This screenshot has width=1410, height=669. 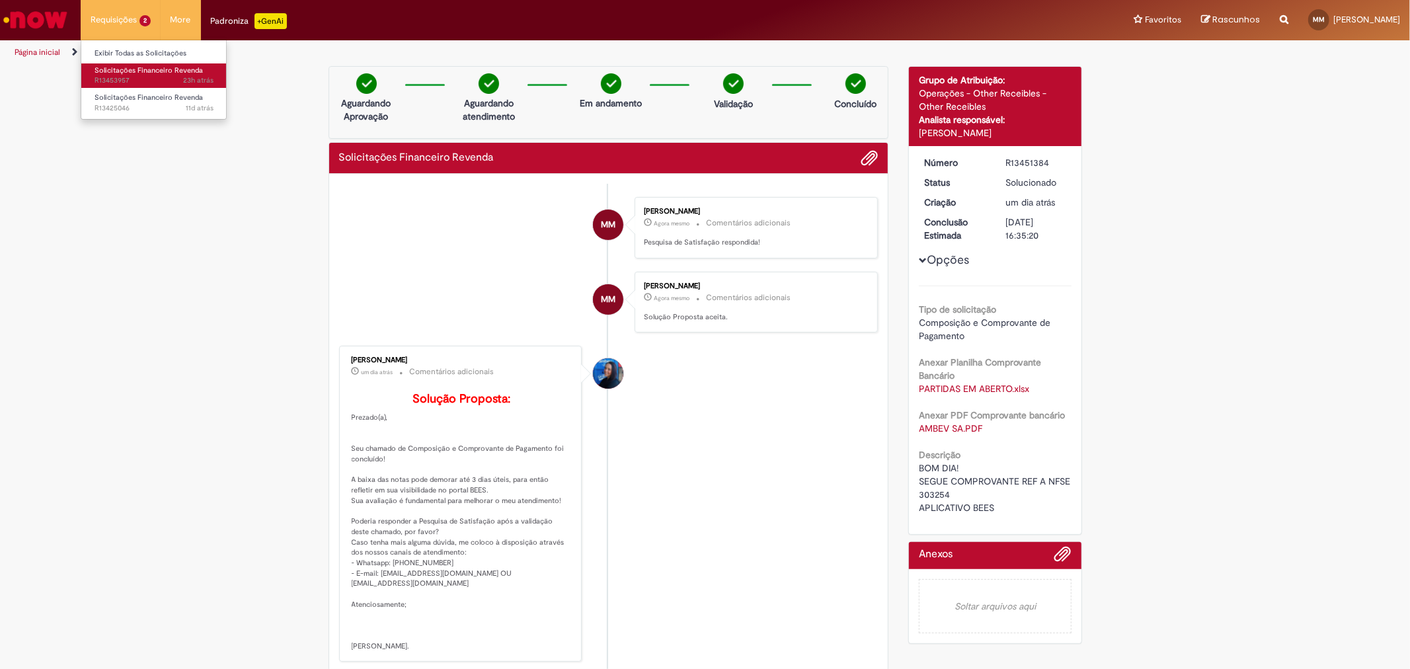 What do you see at coordinates (249, 21) in the screenshot?
I see `div: Padroniza` at bounding box center [249, 21].